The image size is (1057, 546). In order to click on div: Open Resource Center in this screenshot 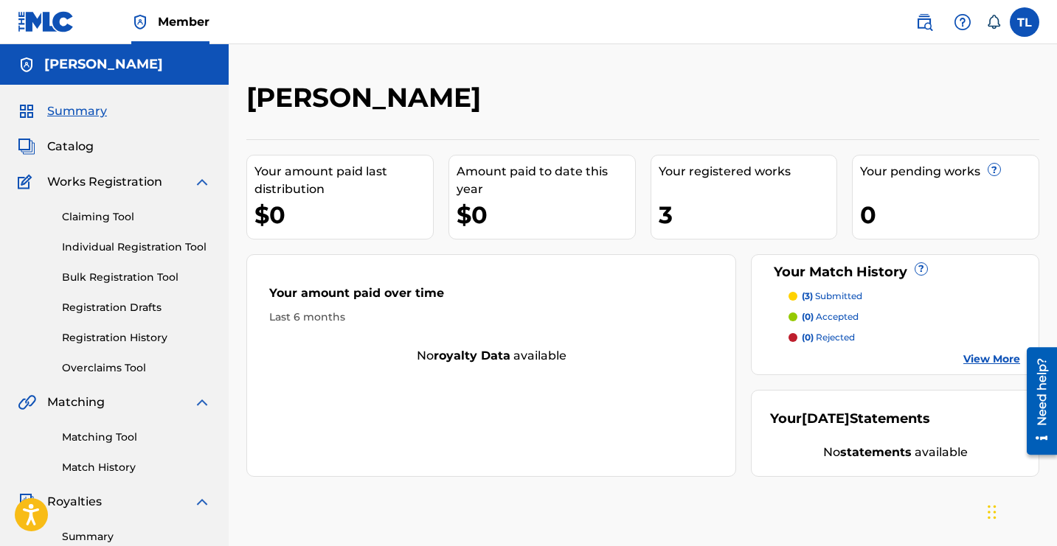, I will do `click(26, 59)`.